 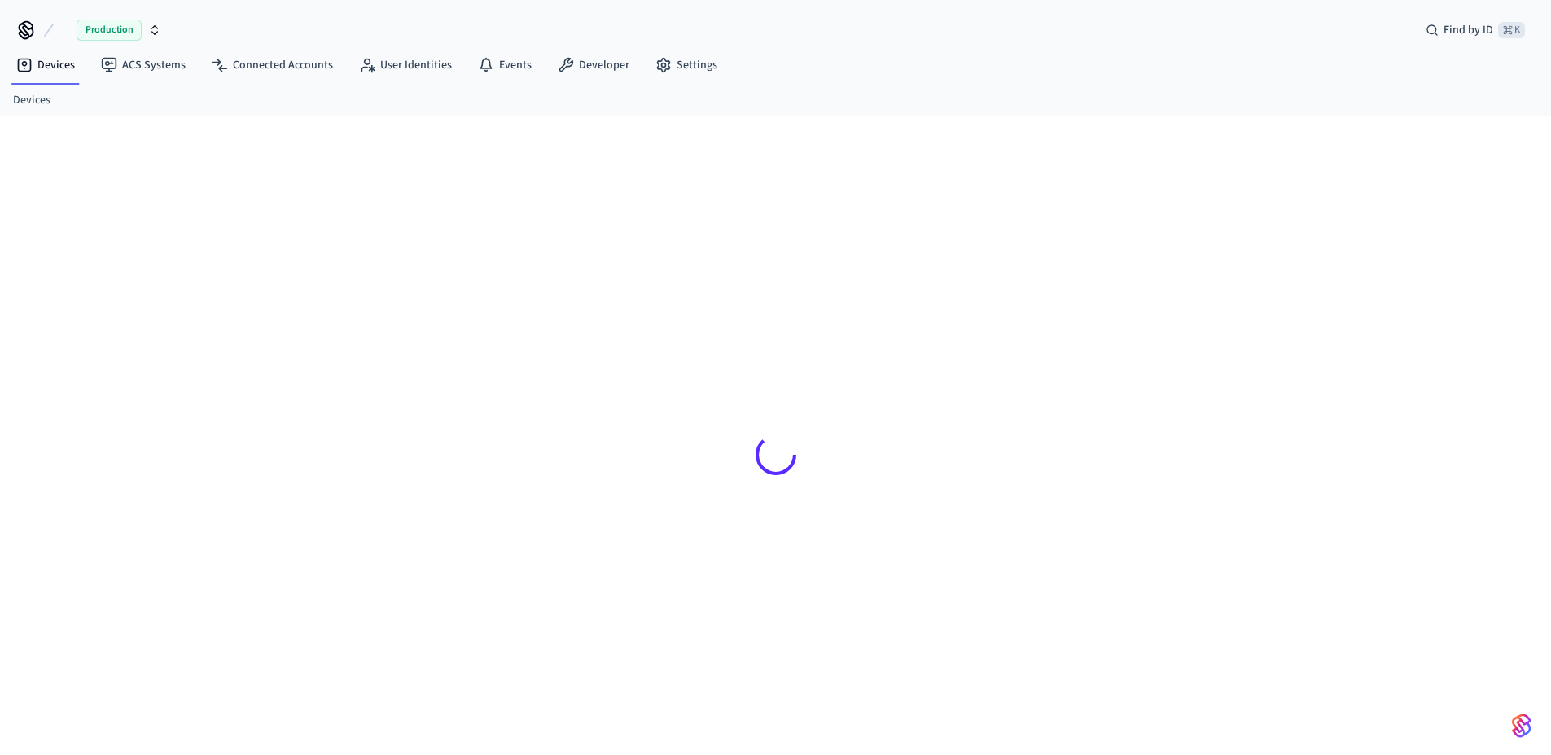 What do you see at coordinates (1468, 30) in the screenshot?
I see `span: Find by ID` at bounding box center [1468, 30].